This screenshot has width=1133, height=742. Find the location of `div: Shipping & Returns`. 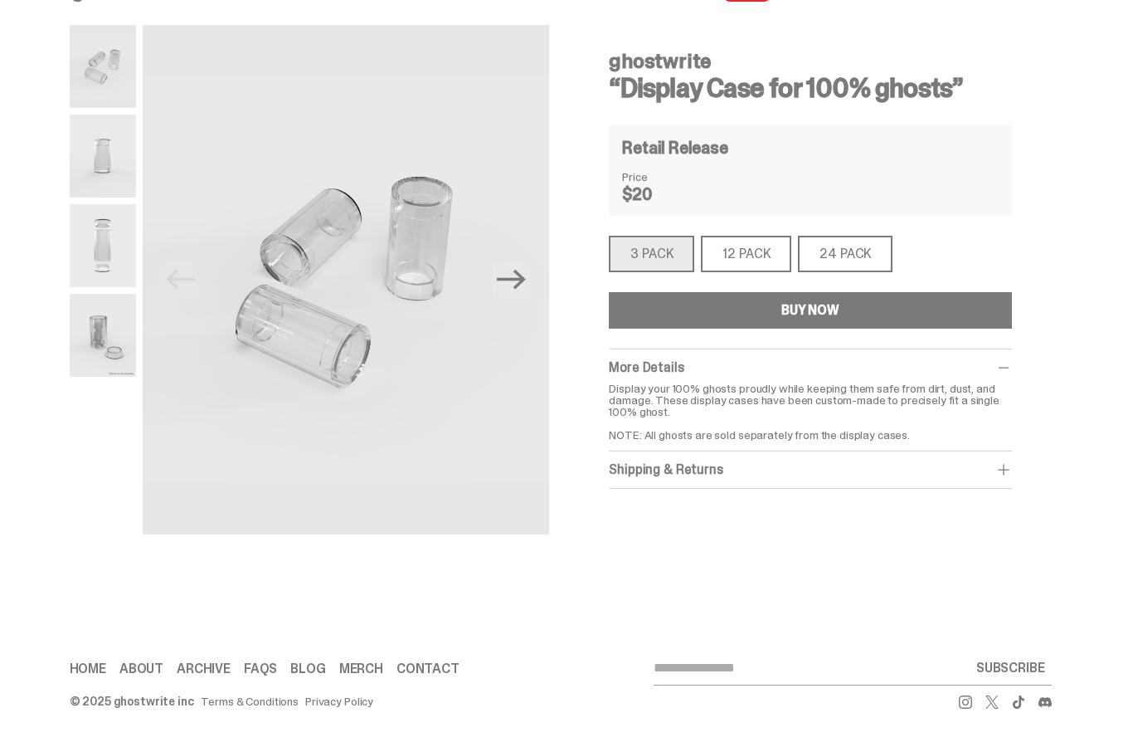

div: Shipping & Returns is located at coordinates (810, 470).